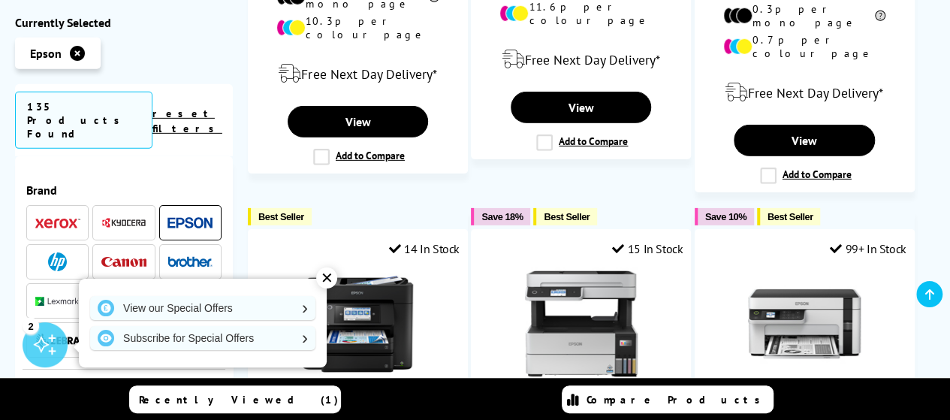  What do you see at coordinates (190, 261) in the screenshot?
I see `img: Brother` at bounding box center [190, 261].